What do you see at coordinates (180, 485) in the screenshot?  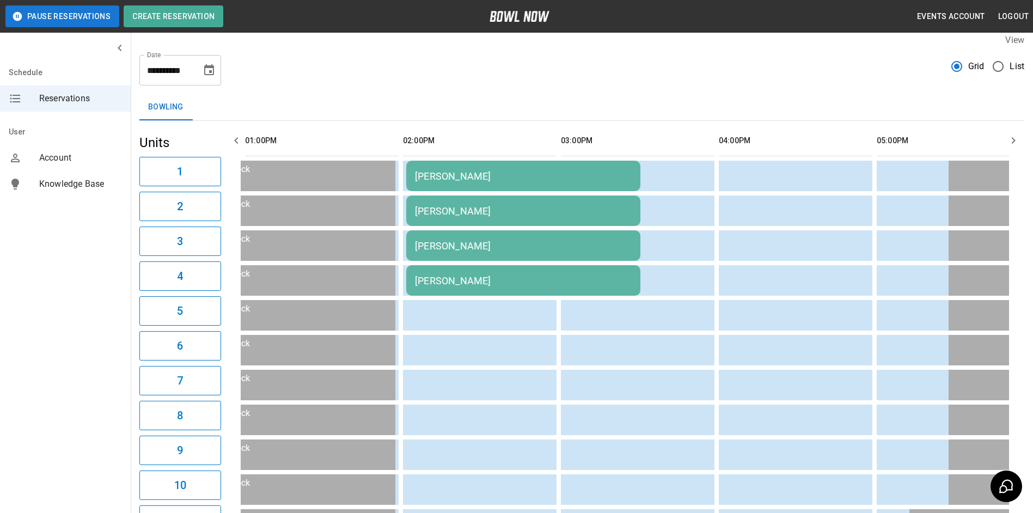 I see `h6: 10` at bounding box center [180, 485].